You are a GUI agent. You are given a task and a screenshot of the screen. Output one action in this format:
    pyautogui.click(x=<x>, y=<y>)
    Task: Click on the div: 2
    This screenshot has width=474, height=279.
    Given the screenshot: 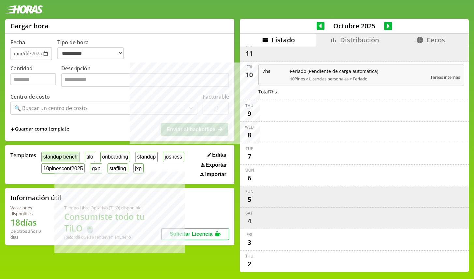 What is the action you would take?
    pyautogui.click(x=249, y=264)
    